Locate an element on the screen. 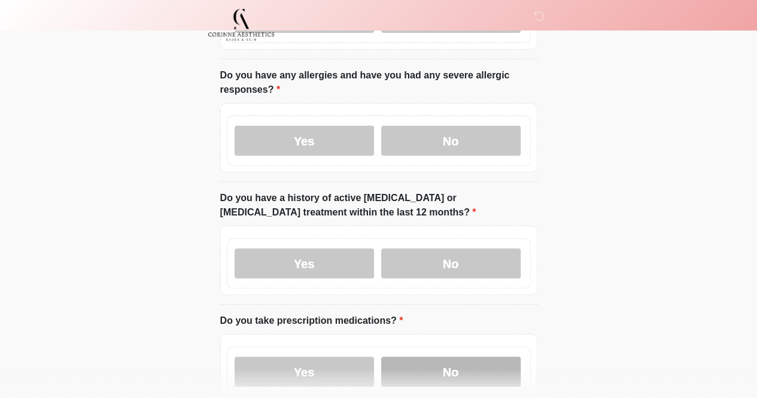  label: Do you have any allergies and have you had any severe allergic responses? is located at coordinates (379, 83).